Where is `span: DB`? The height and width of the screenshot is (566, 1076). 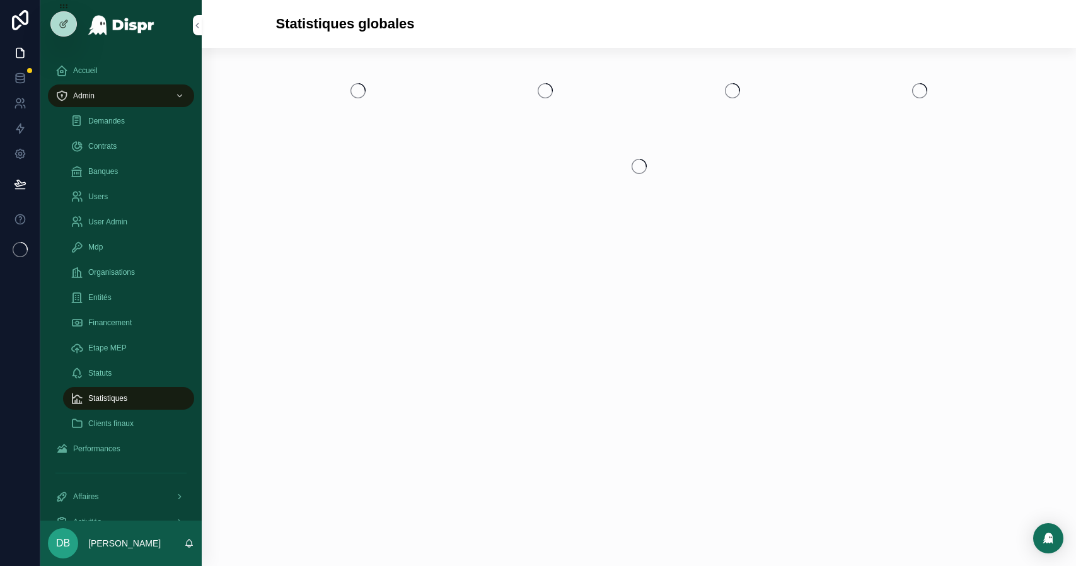 span: DB is located at coordinates (63, 543).